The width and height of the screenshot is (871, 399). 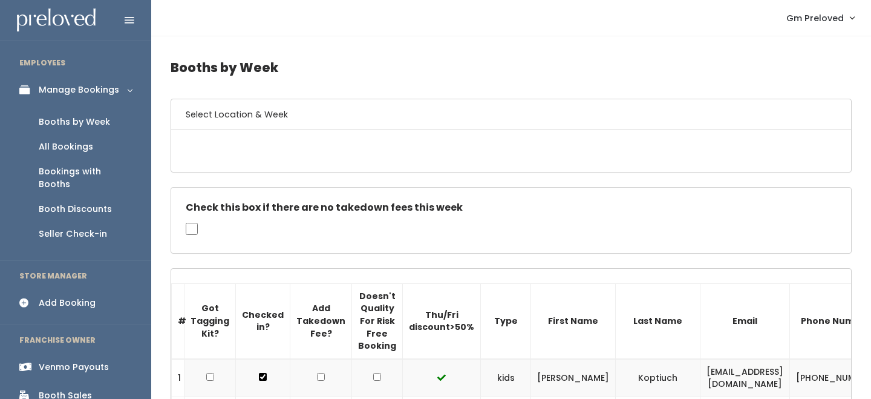 What do you see at coordinates (506, 321) in the screenshot?
I see `th: Type` at bounding box center [506, 321].